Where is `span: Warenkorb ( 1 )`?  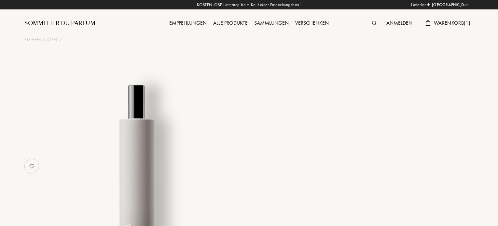 span: Warenkorb ( 1 ) is located at coordinates (453, 23).